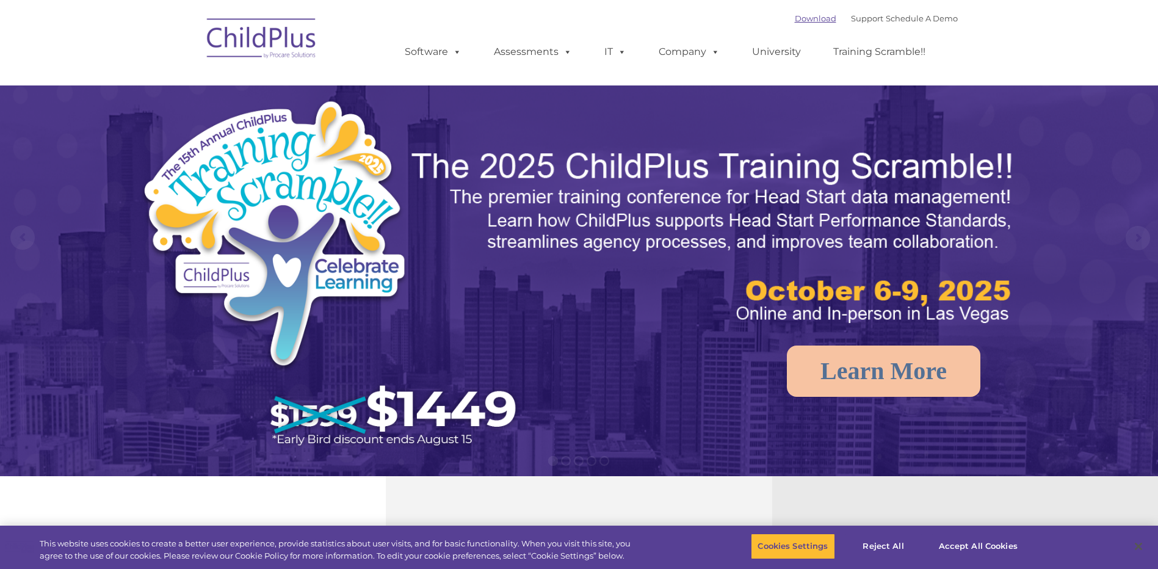  Describe the element at coordinates (433, 52) in the screenshot. I see `a: Software` at that location.